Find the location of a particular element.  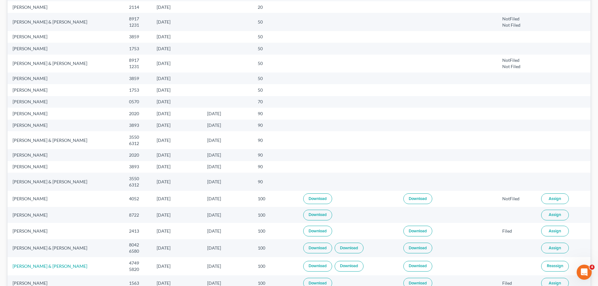

span: 4 is located at coordinates (592, 267).